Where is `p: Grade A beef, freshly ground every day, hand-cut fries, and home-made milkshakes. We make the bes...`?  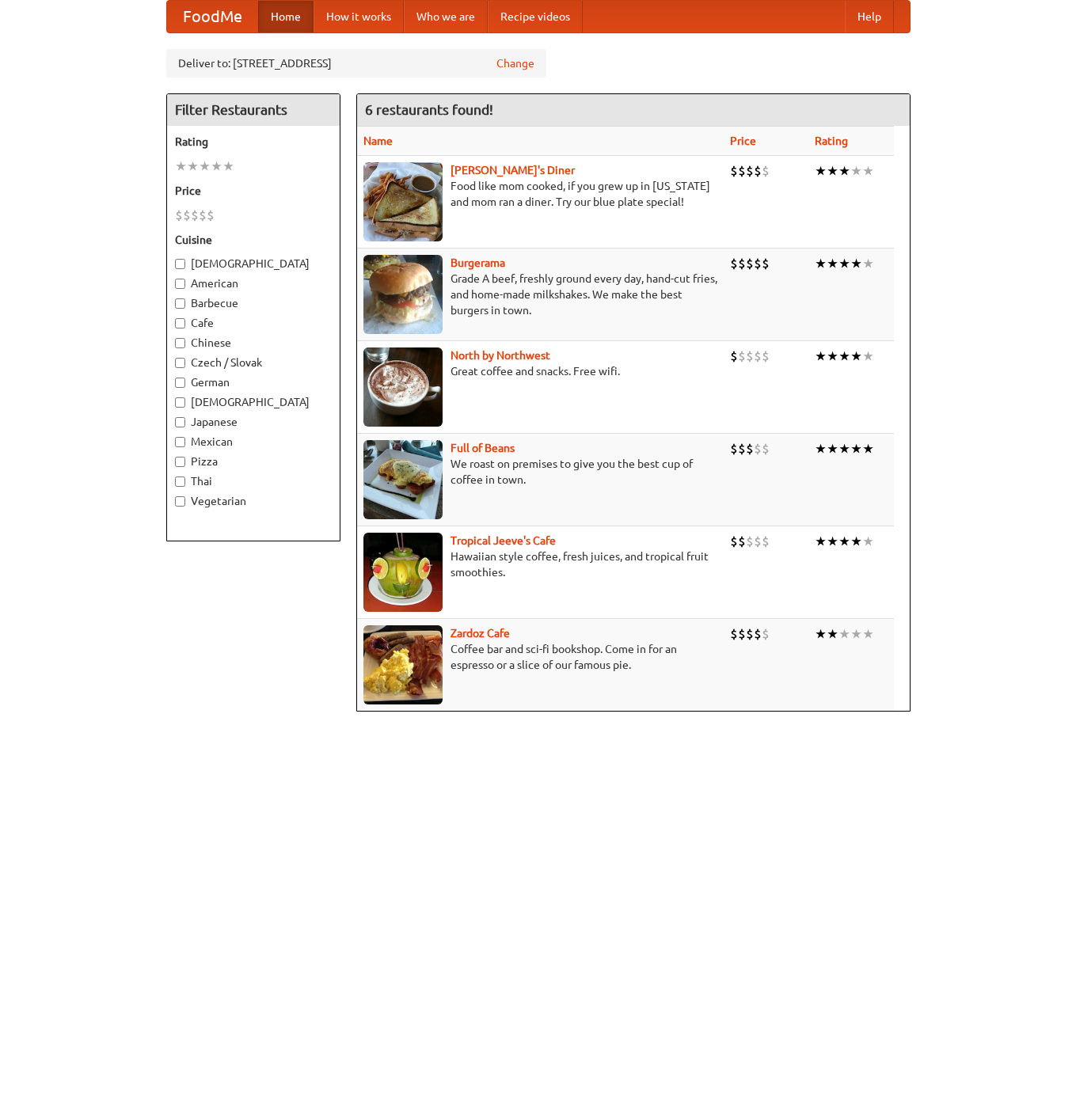 p: Grade A beef, freshly ground every day, hand-cut fries, and home-made milkshakes. We make the bes... is located at coordinates (540, 294).